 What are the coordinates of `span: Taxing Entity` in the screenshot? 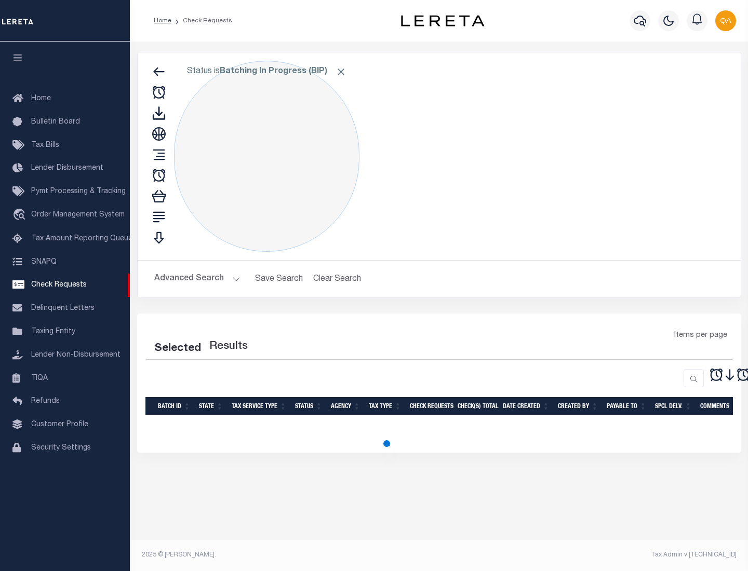 It's located at (53, 332).